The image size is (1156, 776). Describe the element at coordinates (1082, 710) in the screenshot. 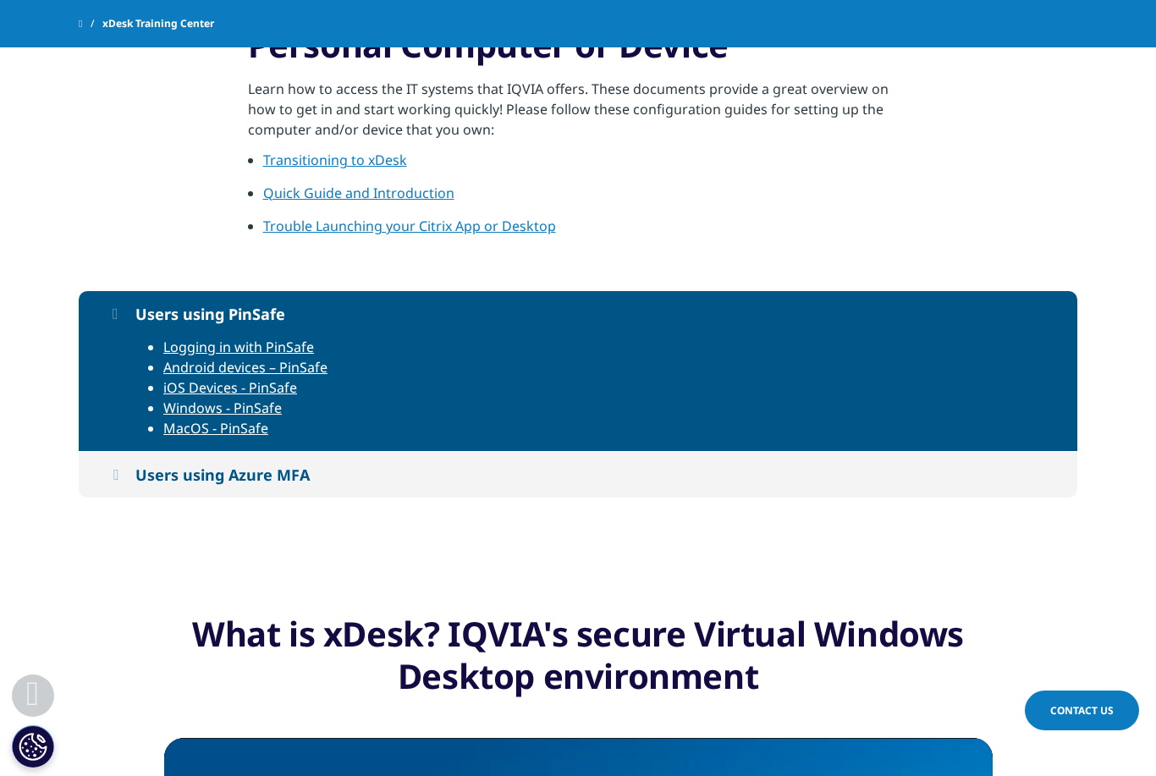

I see `a: Contact Us` at that location.